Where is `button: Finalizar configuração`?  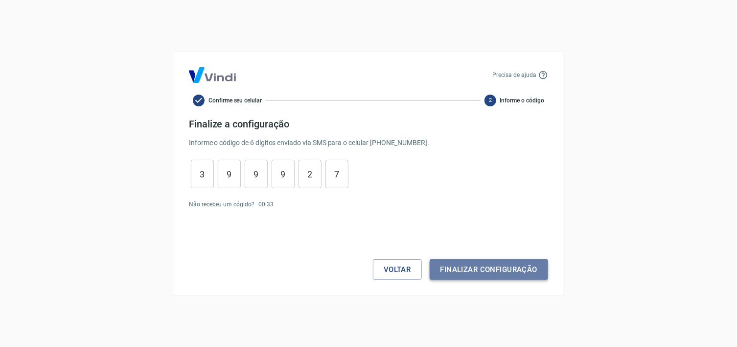 button: Finalizar configuração is located at coordinates (489, 269).